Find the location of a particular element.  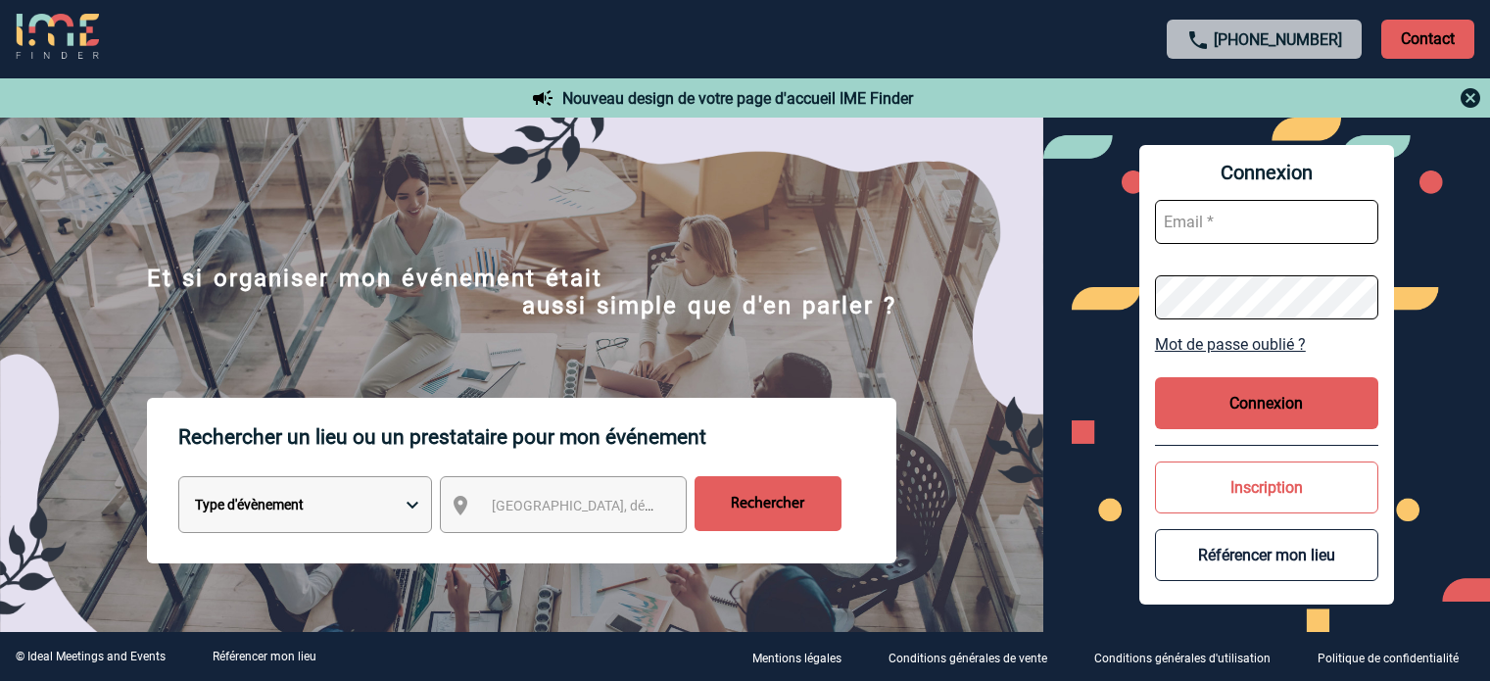

a: Politique de confidentialité is located at coordinates (1396, 656).